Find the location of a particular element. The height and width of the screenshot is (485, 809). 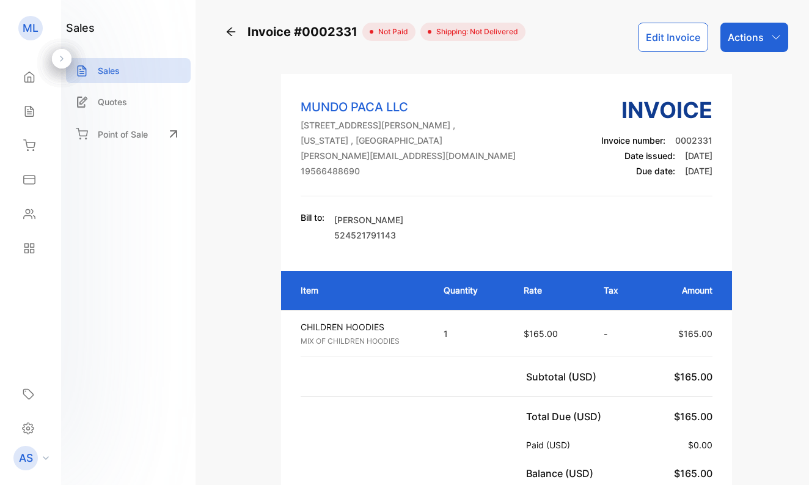

p: Subtotal (USD) is located at coordinates (564, 377).